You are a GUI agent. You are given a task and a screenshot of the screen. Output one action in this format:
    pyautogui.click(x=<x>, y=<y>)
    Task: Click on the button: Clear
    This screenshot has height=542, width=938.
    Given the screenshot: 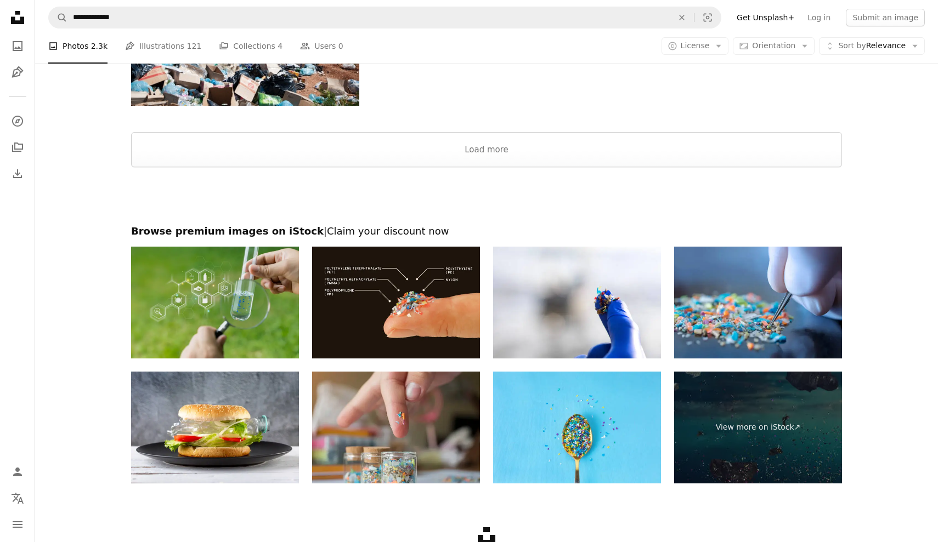 What is the action you would take?
    pyautogui.click(x=682, y=18)
    